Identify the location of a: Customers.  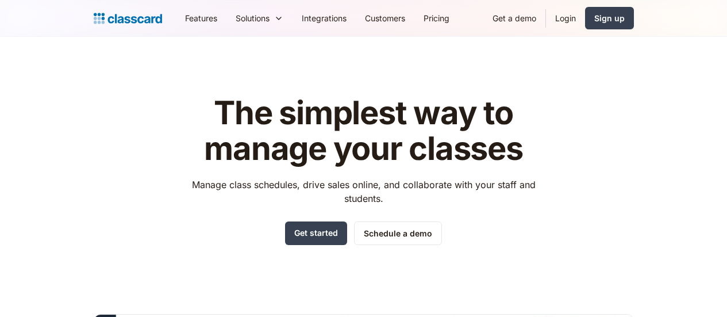
(385, 18).